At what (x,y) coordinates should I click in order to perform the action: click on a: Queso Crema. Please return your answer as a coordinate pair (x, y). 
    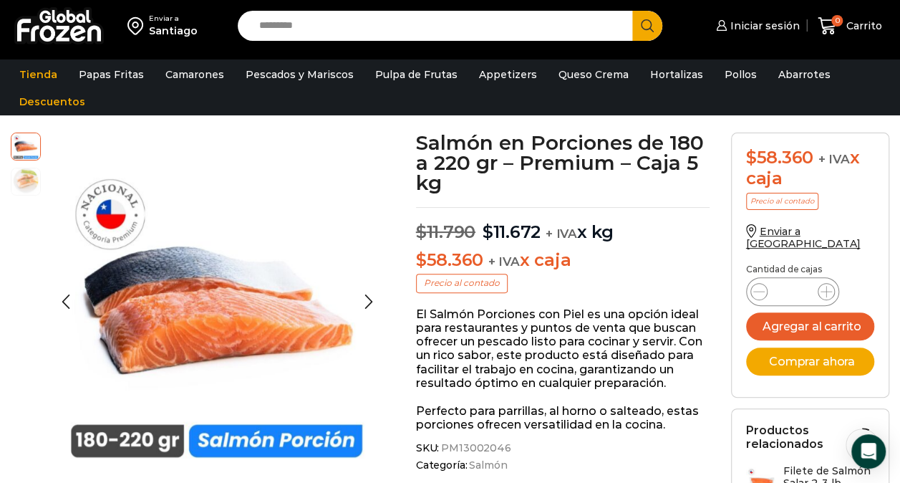
    Looking at the image, I should click on (594, 74).